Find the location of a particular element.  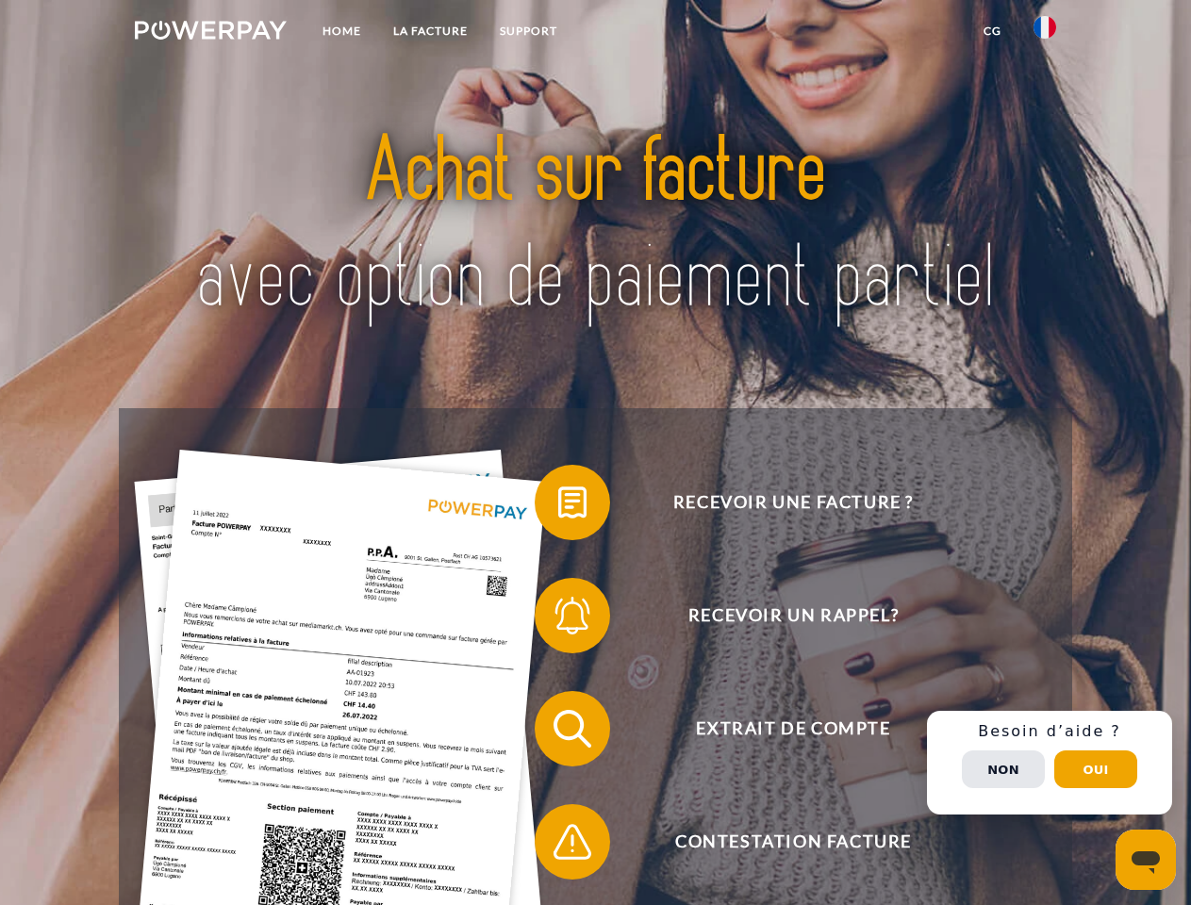

img: qb_bell.svg is located at coordinates (572, 616).